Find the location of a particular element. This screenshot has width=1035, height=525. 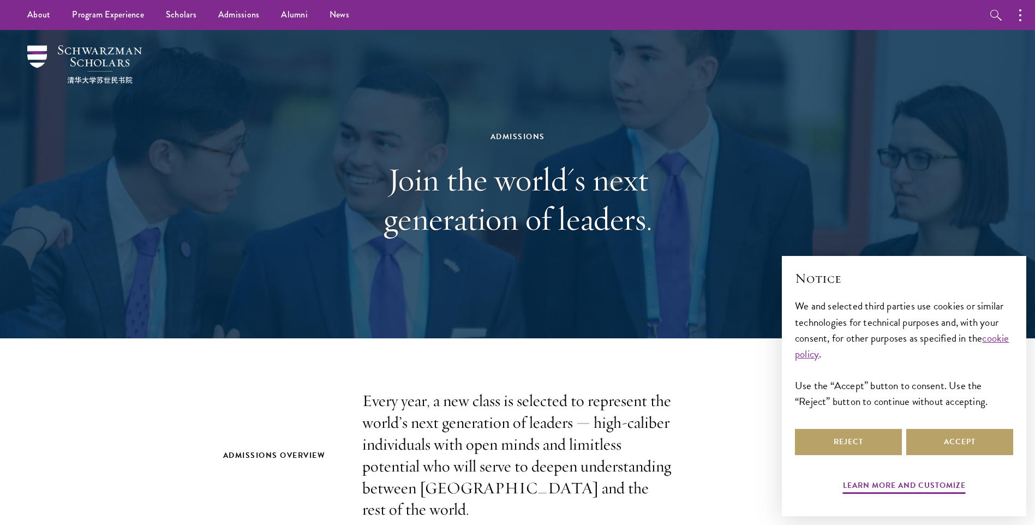

a: cookie policy is located at coordinates (902, 346).